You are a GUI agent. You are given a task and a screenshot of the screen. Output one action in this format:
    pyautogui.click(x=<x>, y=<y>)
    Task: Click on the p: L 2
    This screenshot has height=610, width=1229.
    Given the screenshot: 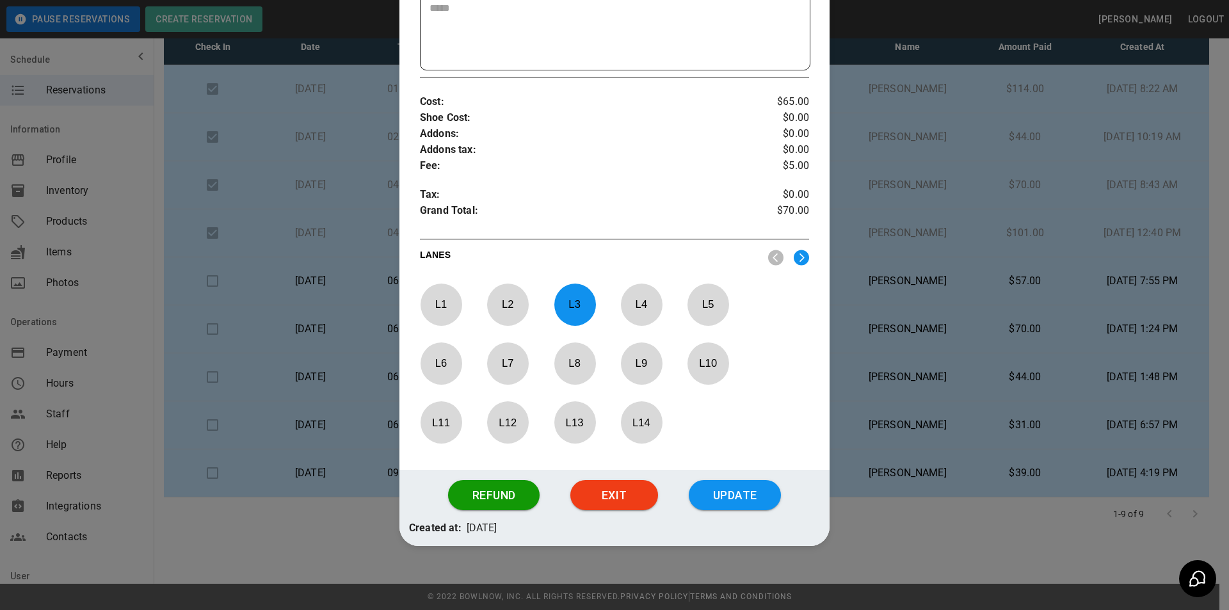 What is the action you would take?
    pyautogui.click(x=507, y=304)
    